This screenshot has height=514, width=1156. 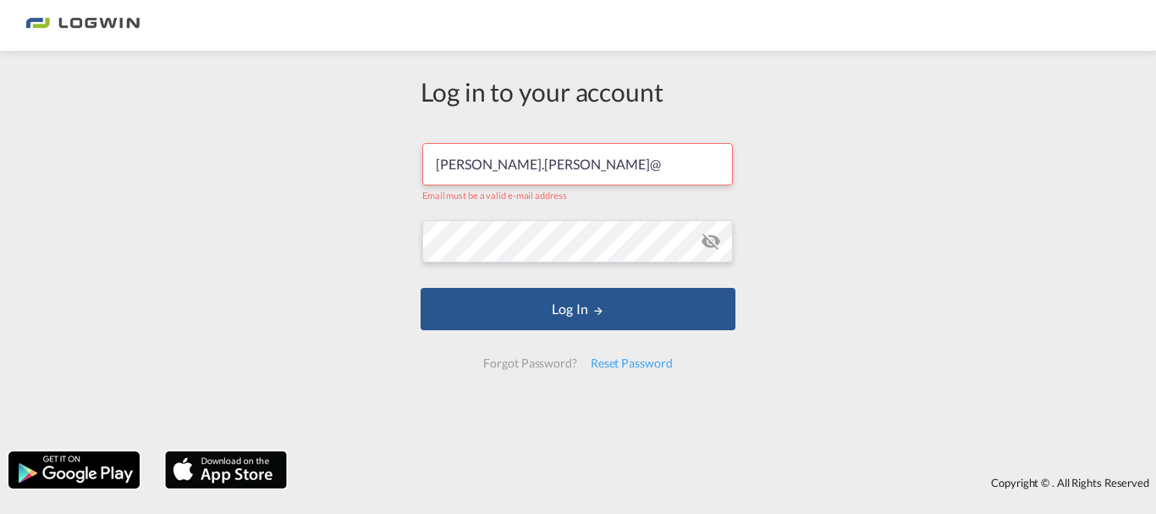 I want to click on div: Copyright © . All Rights Reserved, so click(x=725, y=482).